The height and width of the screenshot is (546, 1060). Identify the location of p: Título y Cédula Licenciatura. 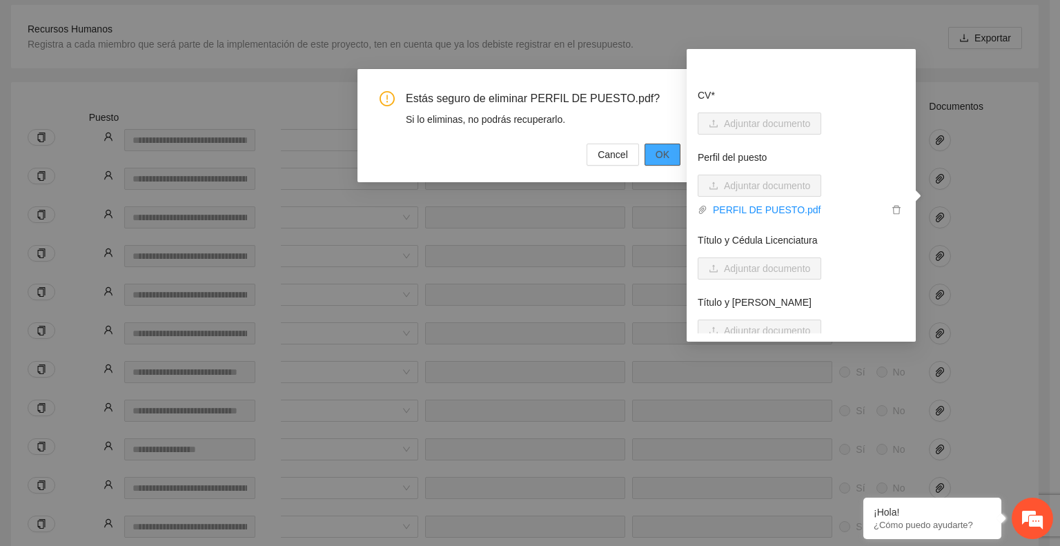
(802, 240).